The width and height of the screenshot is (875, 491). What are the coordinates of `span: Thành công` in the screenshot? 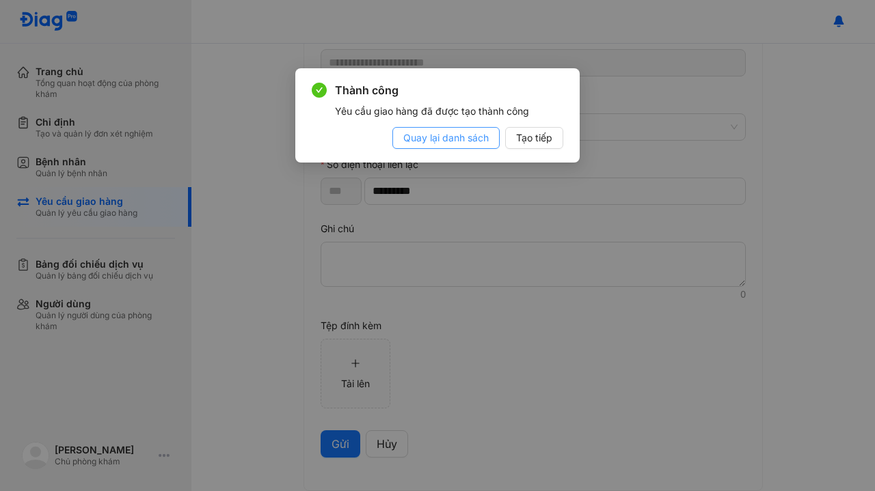 It's located at (449, 90).